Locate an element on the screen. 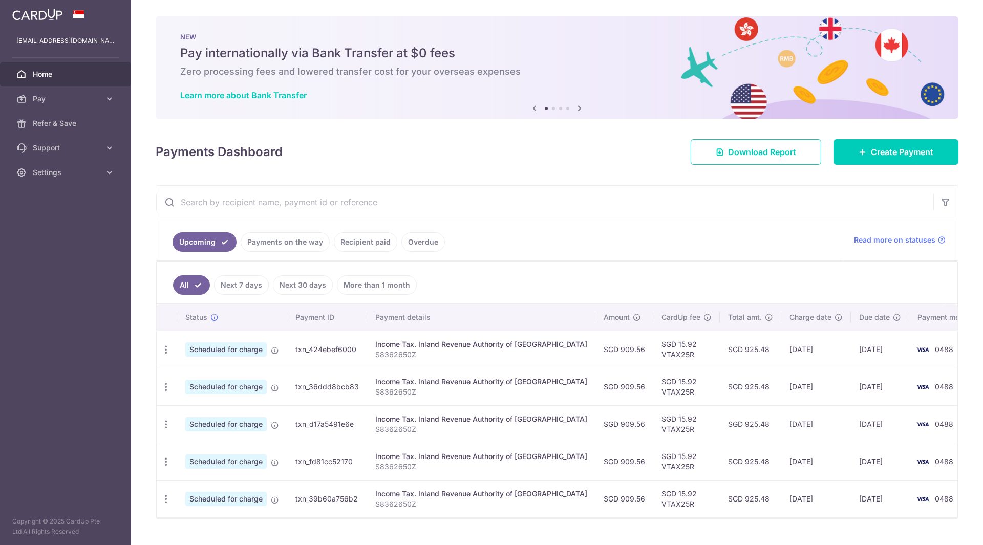  td: txn_36ddd8bcb83 is located at coordinates (327, 386).